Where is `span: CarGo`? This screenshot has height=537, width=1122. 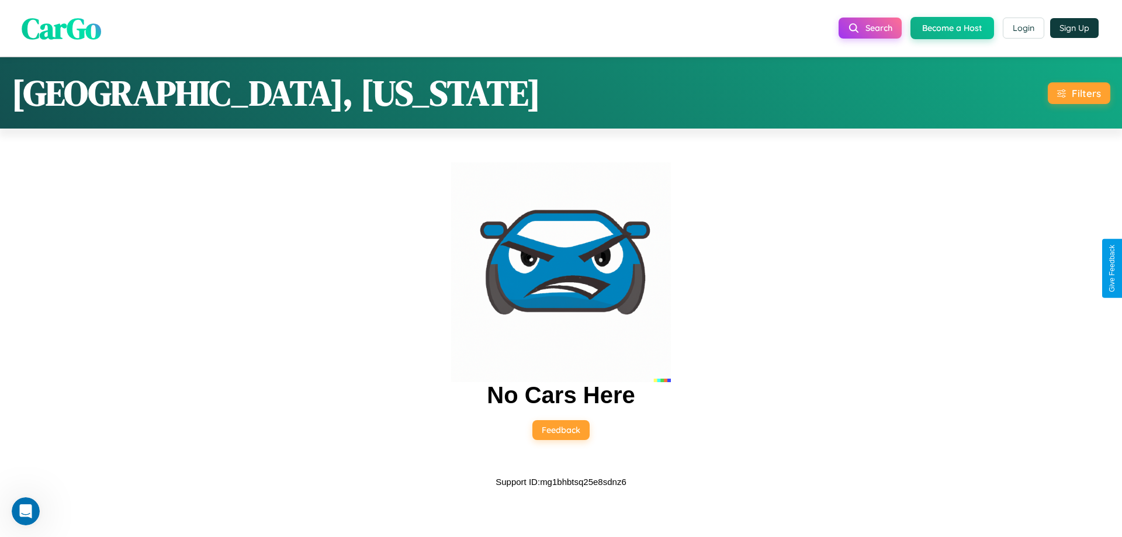
span: CarGo is located at coordinates (61, 27).